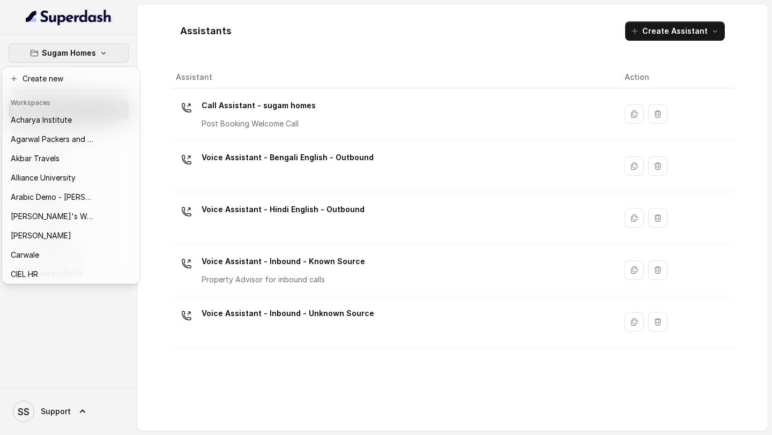 The height and width of the screenshot is (435, 772). Describe the element at coordinates (24, 275) in the screenshot. I see `p: CIEL HR` at that location.